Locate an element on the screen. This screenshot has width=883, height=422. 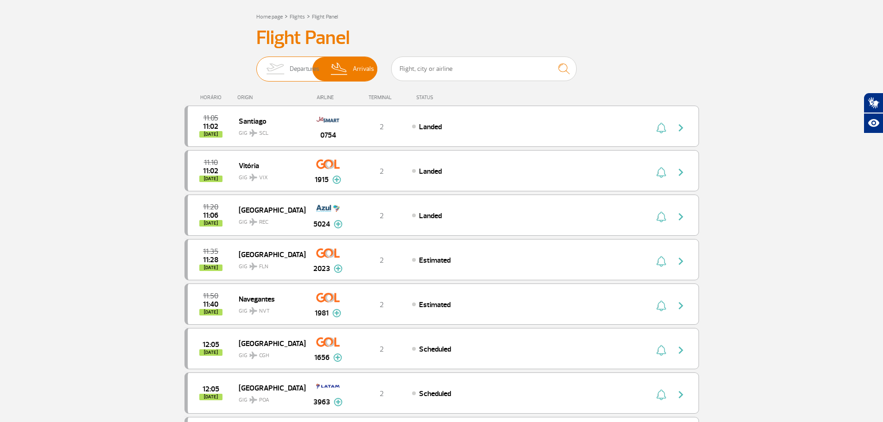
span: SCL is located at coordinates (264, 134).